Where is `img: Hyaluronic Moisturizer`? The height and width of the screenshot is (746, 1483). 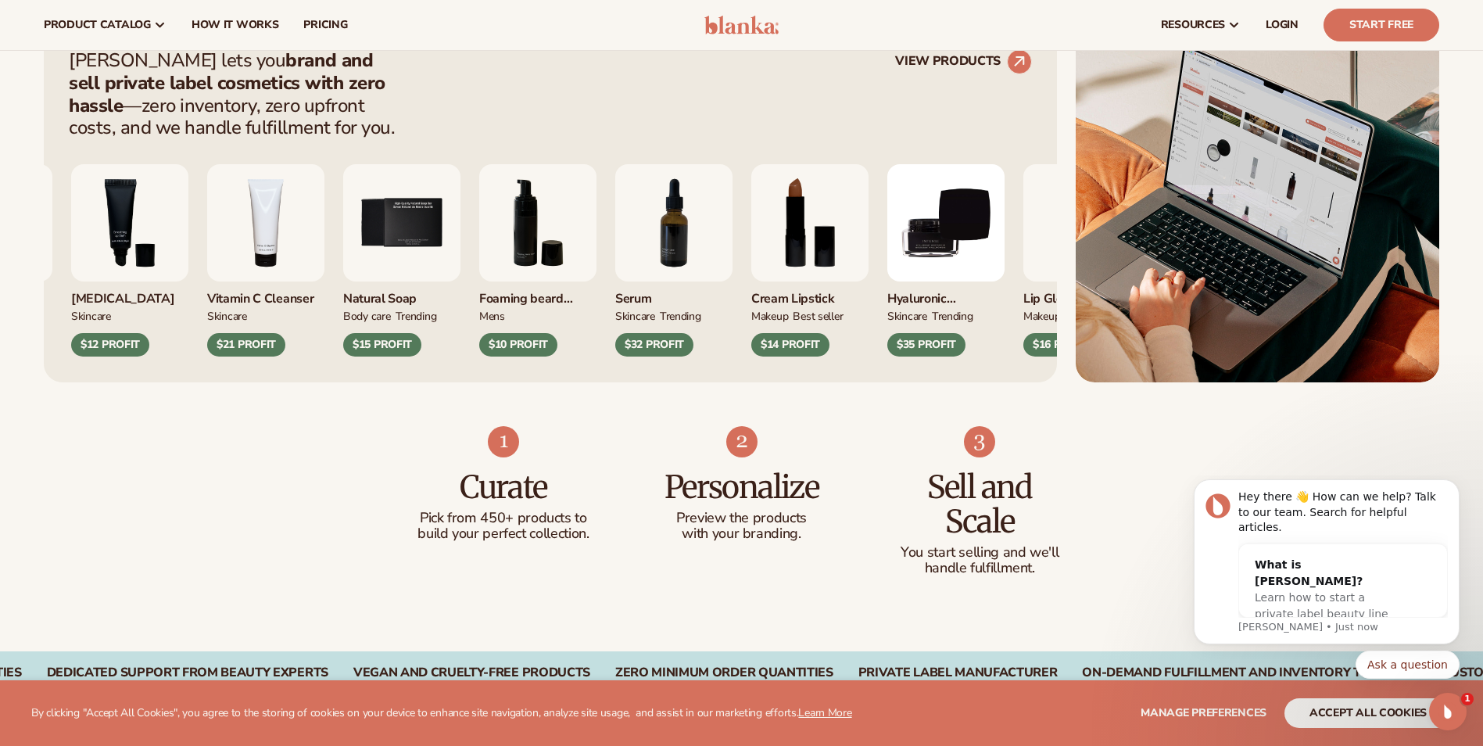 img: Hyaluronic Moisturizer is located at coordinates (946, 223).